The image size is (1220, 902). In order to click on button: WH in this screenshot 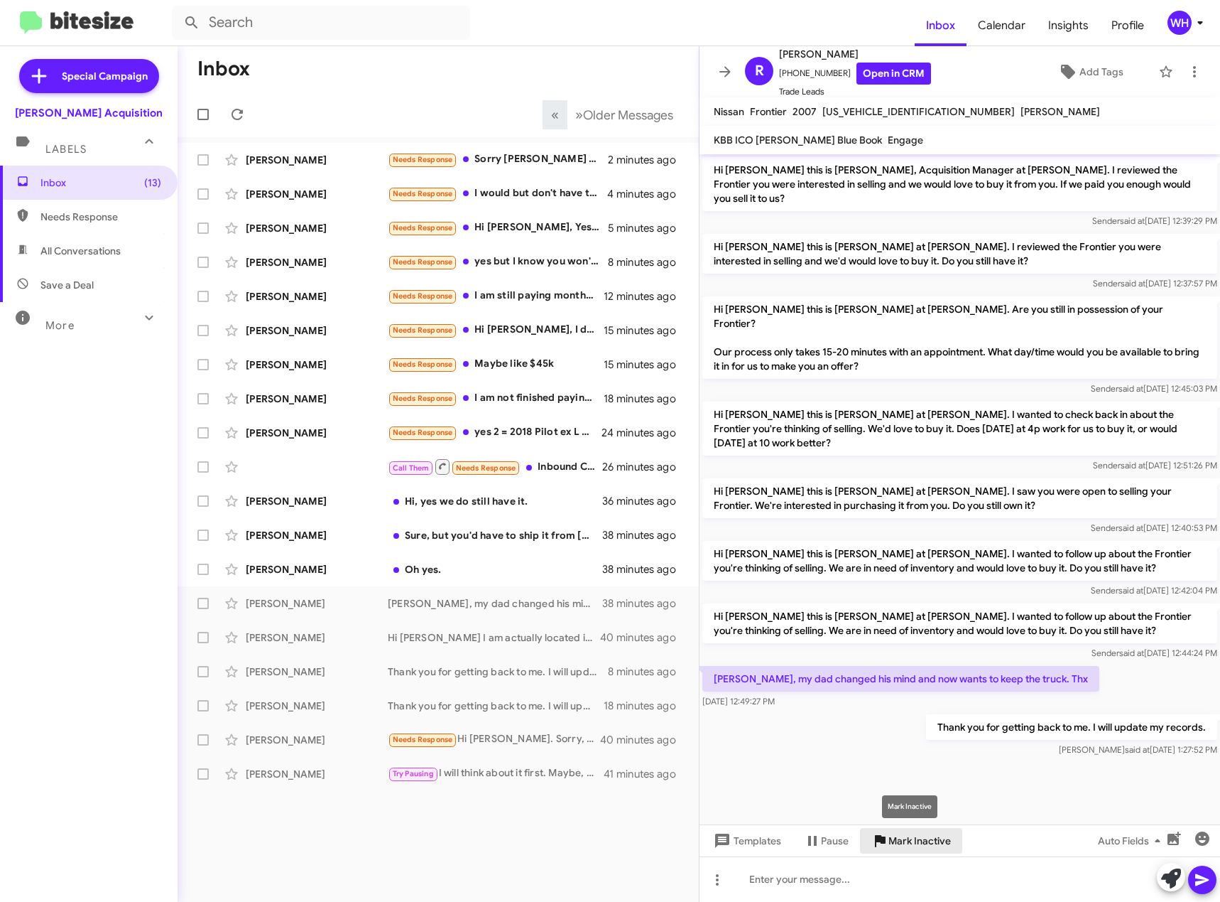, I will do `click(1180, 23)`.